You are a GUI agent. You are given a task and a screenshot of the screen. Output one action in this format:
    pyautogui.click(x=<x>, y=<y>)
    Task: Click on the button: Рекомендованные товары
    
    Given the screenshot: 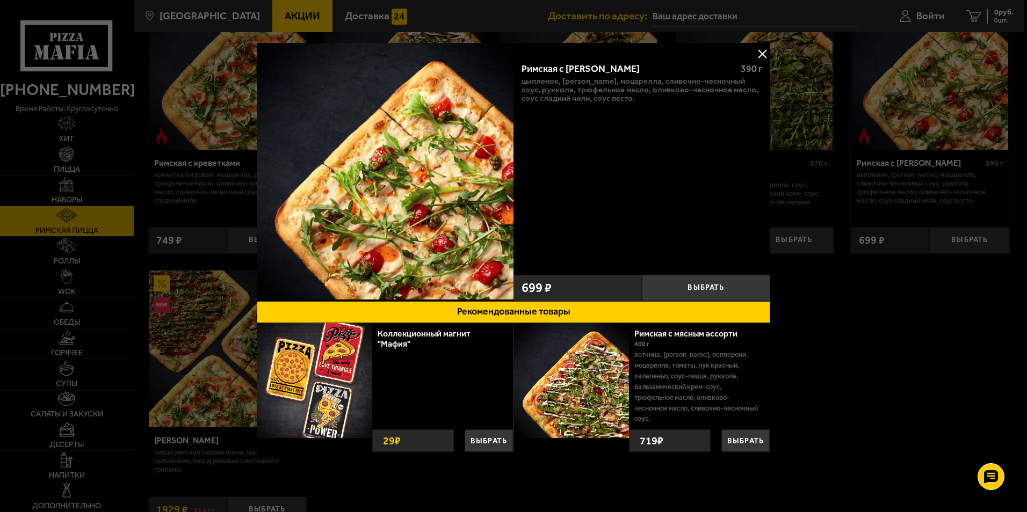 What is the action you would take?
    pyautogui.click(x=513, y=312)
    